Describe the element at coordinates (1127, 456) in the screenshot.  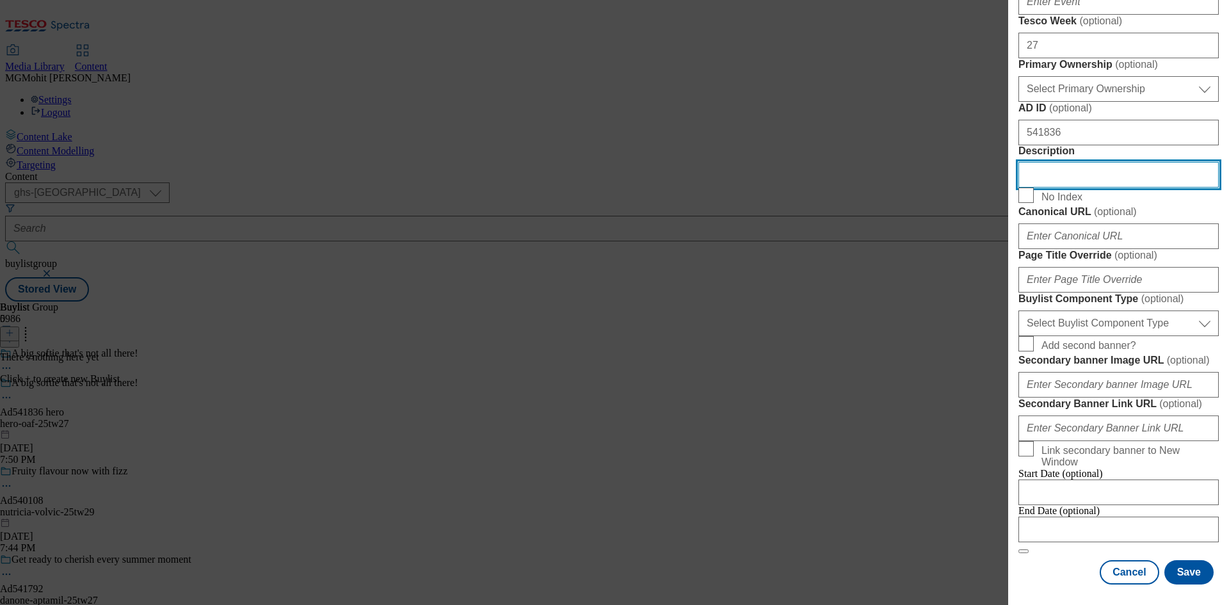
I see `span: Link secondary banner to New Window` at that location.